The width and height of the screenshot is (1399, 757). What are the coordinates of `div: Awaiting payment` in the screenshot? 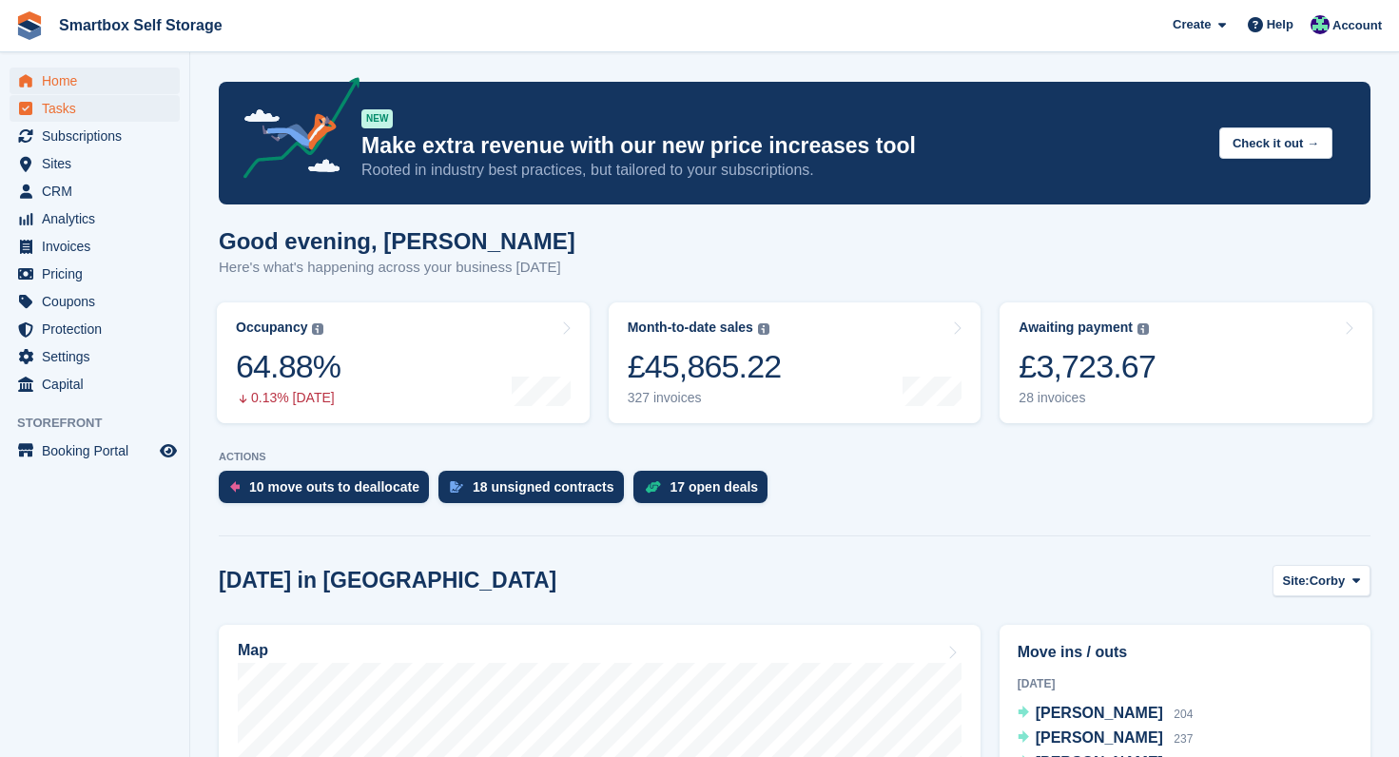 It's located at (1075, 327).